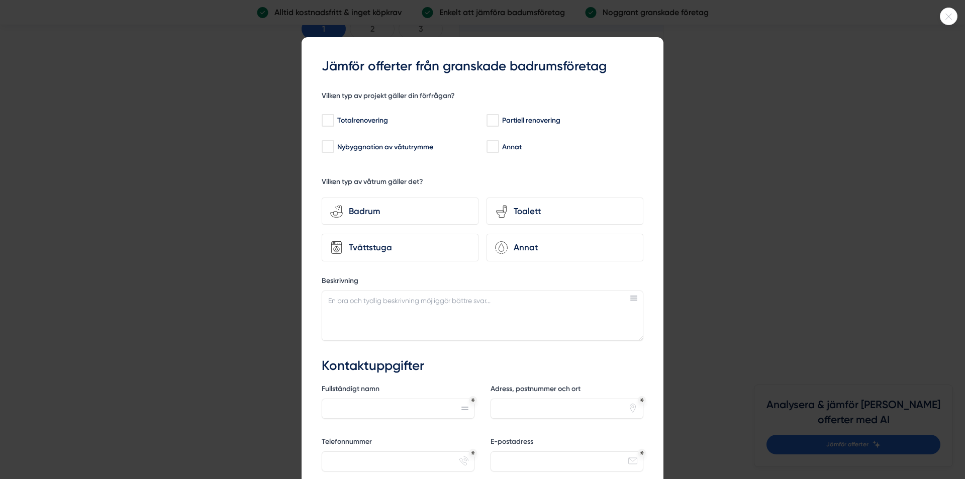 The height and width of the screenshot is (479, 965). What do you see at coordinates (492, 147) in the screenshot?
I see `input: Annat` at bounding box center [492, 147].